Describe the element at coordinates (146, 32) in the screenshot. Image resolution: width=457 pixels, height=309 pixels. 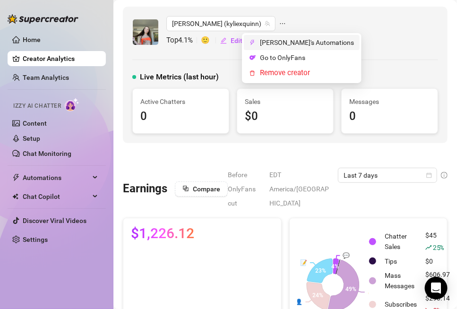
I see `img: kylie` at that location.